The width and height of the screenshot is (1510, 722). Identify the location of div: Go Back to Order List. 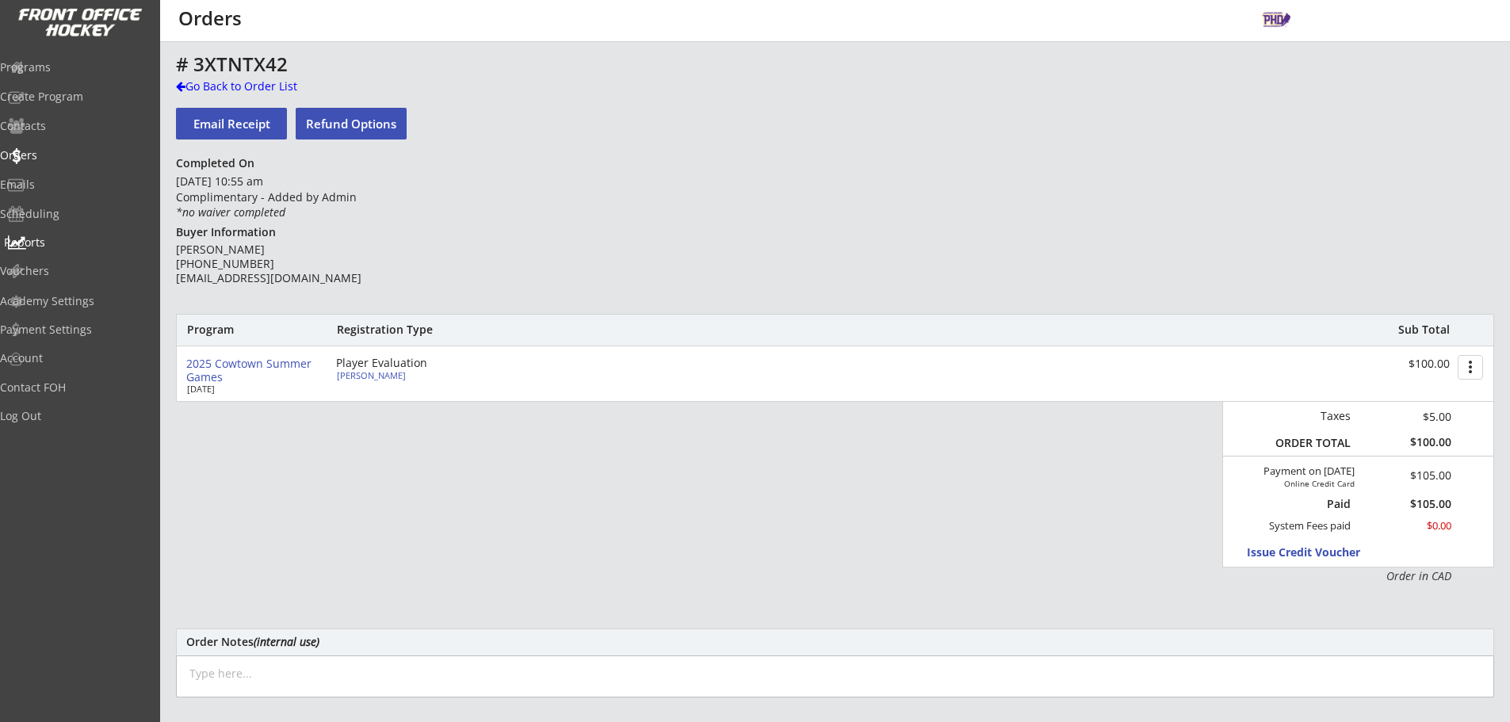
(258, 86).